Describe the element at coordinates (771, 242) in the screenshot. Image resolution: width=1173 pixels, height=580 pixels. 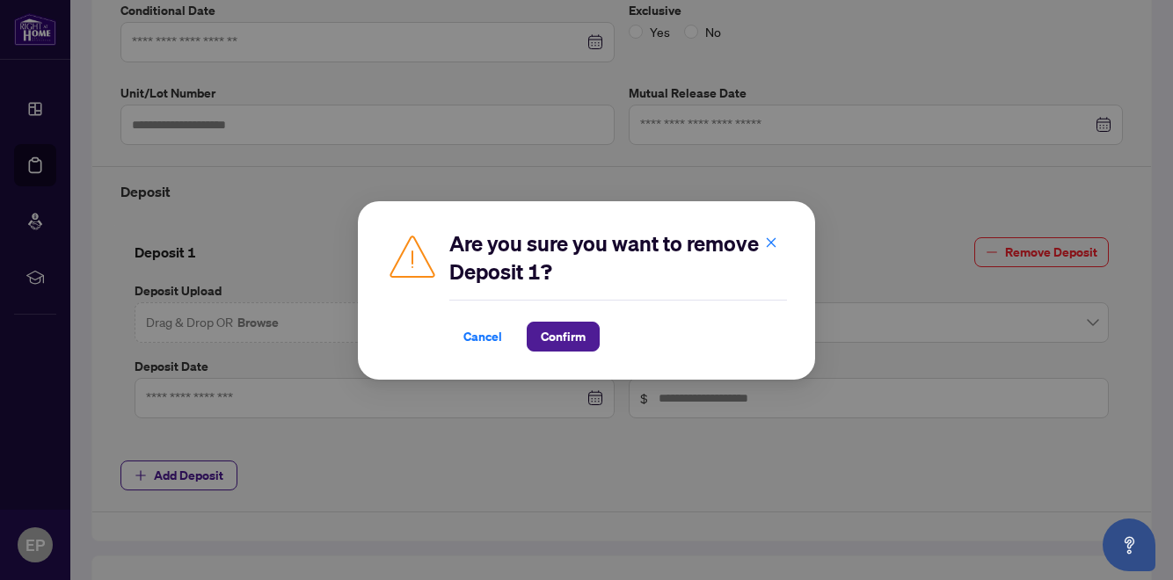
I see `span: close` at that location.